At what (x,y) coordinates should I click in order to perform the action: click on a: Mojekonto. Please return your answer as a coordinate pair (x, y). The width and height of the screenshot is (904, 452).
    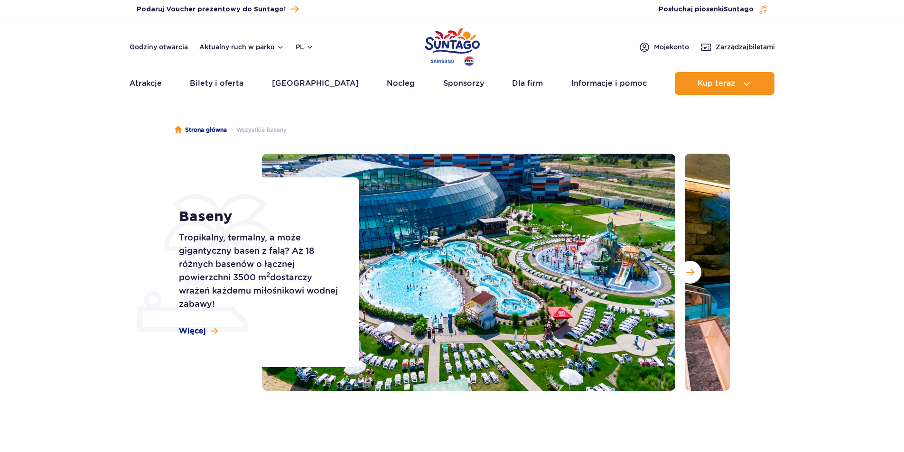
    Looking at the image, I should click on (664, 47).